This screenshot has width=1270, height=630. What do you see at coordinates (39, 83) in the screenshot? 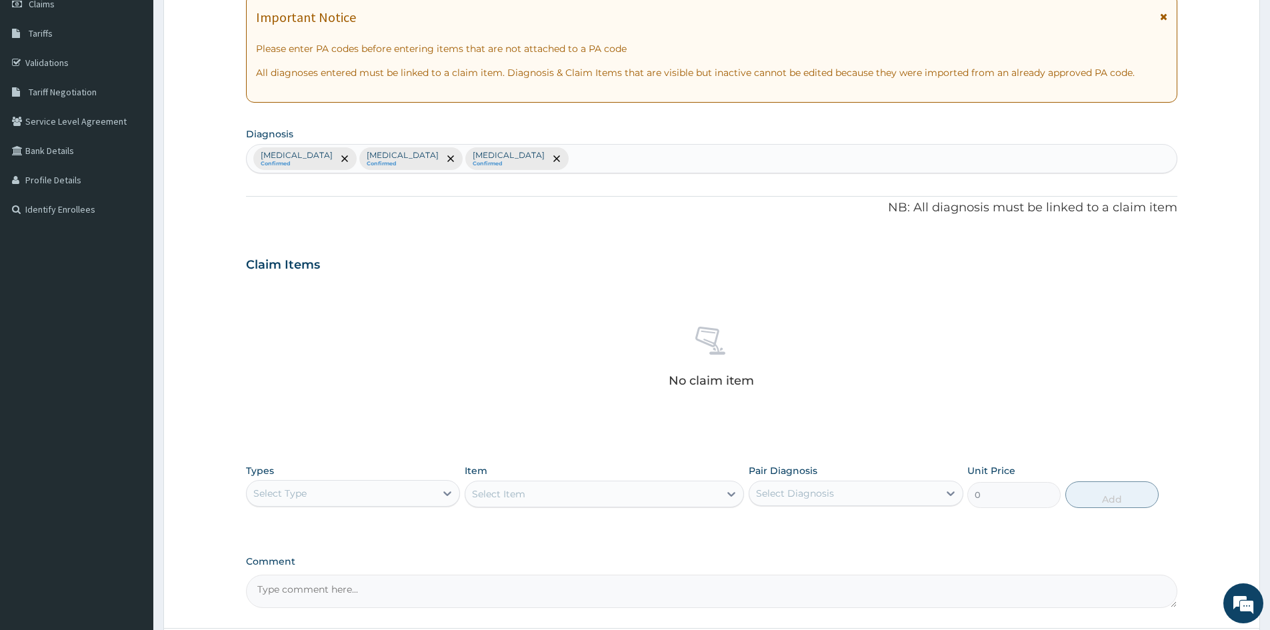
I see `img: d_794563401_company_1708531726252_794563401` at bounding box center [39, 83].